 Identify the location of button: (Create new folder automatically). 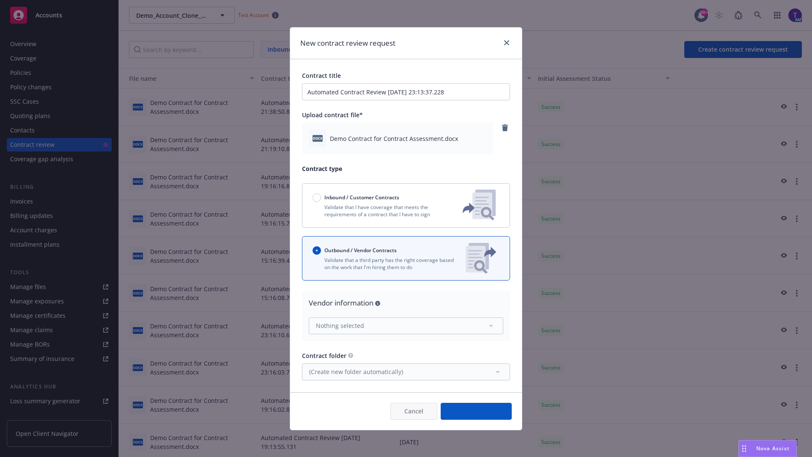
(406, 372).